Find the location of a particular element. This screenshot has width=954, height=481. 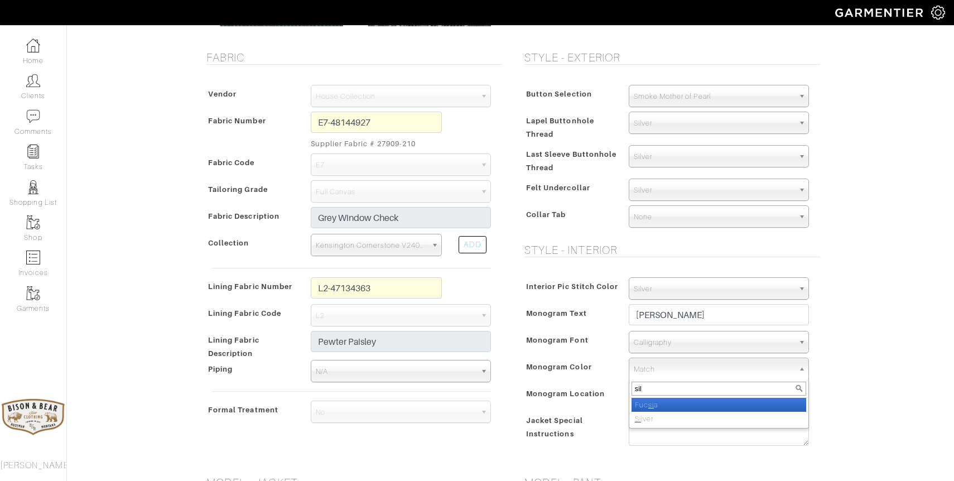

small: Supplier Fabric # 27909-210 is located at coordinates (376, 143).